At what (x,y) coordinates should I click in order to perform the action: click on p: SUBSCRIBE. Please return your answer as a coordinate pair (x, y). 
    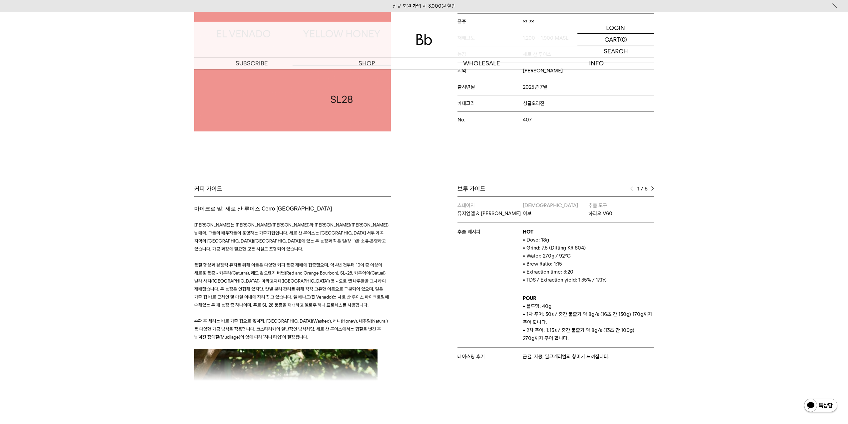
    Looking at the image, I should click on (252, 63).